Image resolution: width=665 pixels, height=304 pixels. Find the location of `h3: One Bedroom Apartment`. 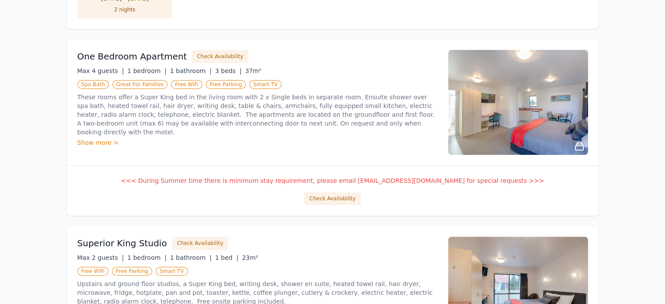

h3: One Bedroom Apartment is located at coordinates (132, 56).